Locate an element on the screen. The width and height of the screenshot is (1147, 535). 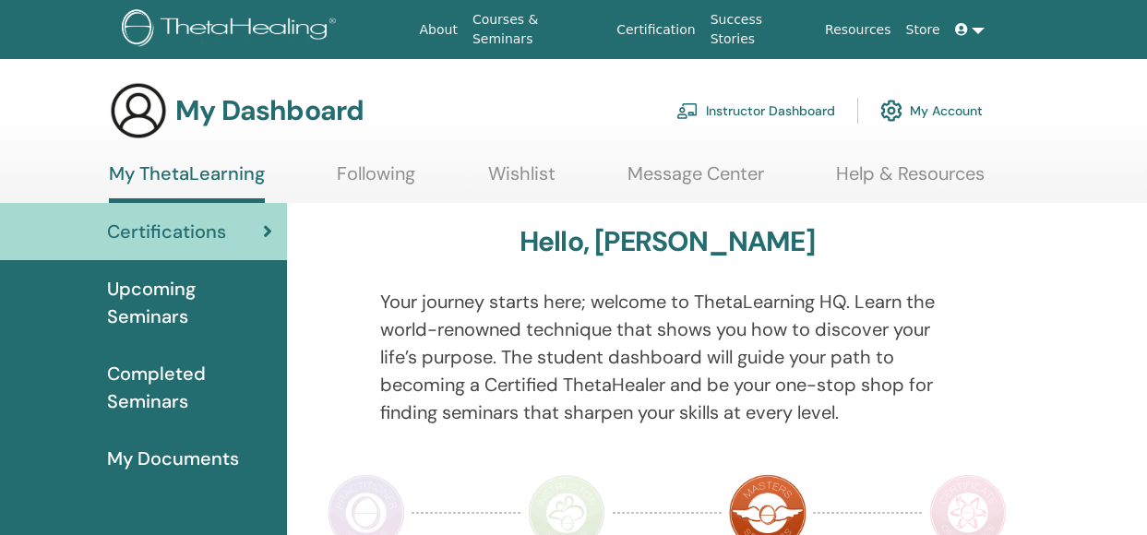
a: Following is located at coordinates (376, 180).